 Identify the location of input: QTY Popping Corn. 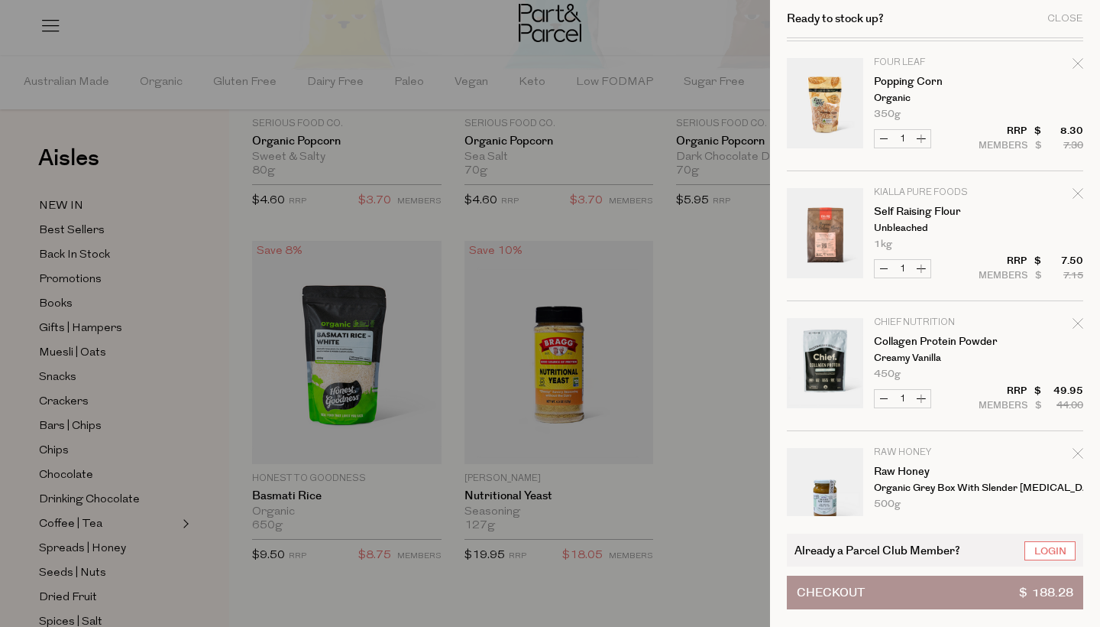
(902, 138).